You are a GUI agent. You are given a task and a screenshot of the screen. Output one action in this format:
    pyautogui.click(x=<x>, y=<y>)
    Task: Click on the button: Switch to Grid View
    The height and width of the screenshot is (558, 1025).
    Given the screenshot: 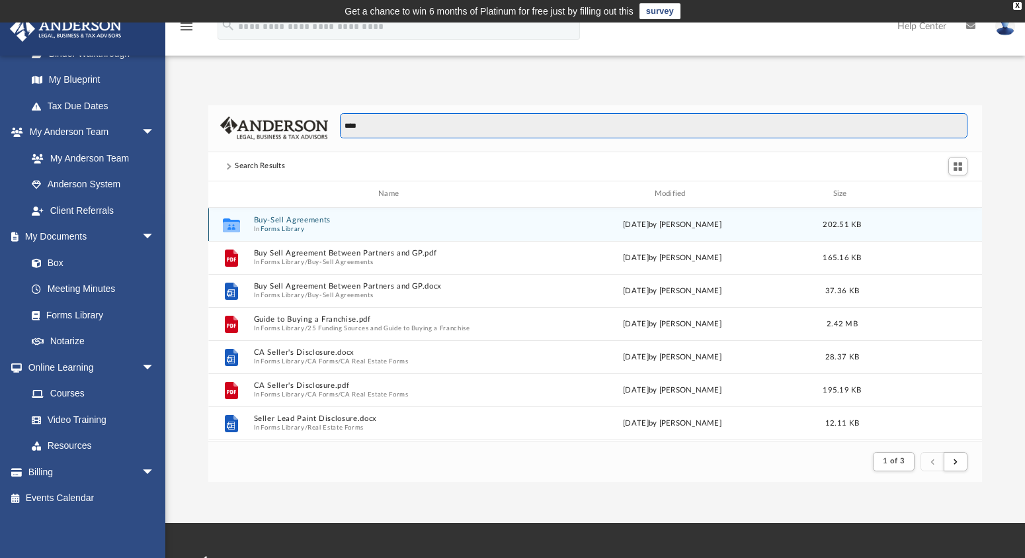 What is the action you would take?
    pyautogui.click(x=959, y=166)
    